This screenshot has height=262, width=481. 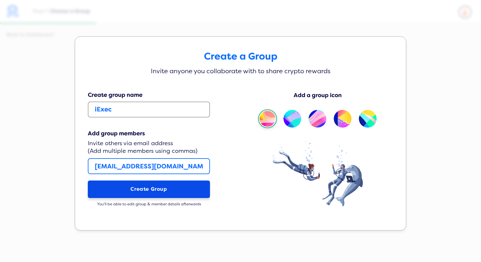 I want to click on img: Quidli Illustration, so click(x=317, y=173).